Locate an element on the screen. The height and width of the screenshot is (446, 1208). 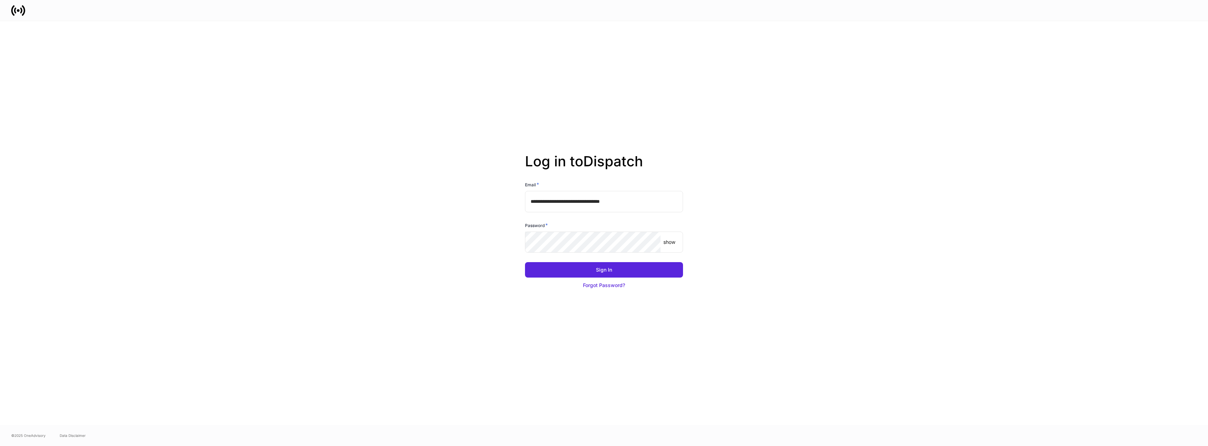
button: Sign In is located at coordinates (604, 270).